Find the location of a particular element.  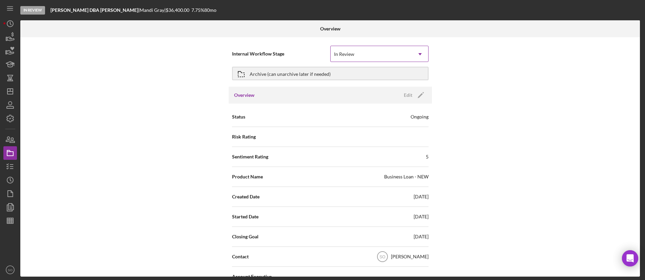

span: Status is located at coordinates (238, 117).